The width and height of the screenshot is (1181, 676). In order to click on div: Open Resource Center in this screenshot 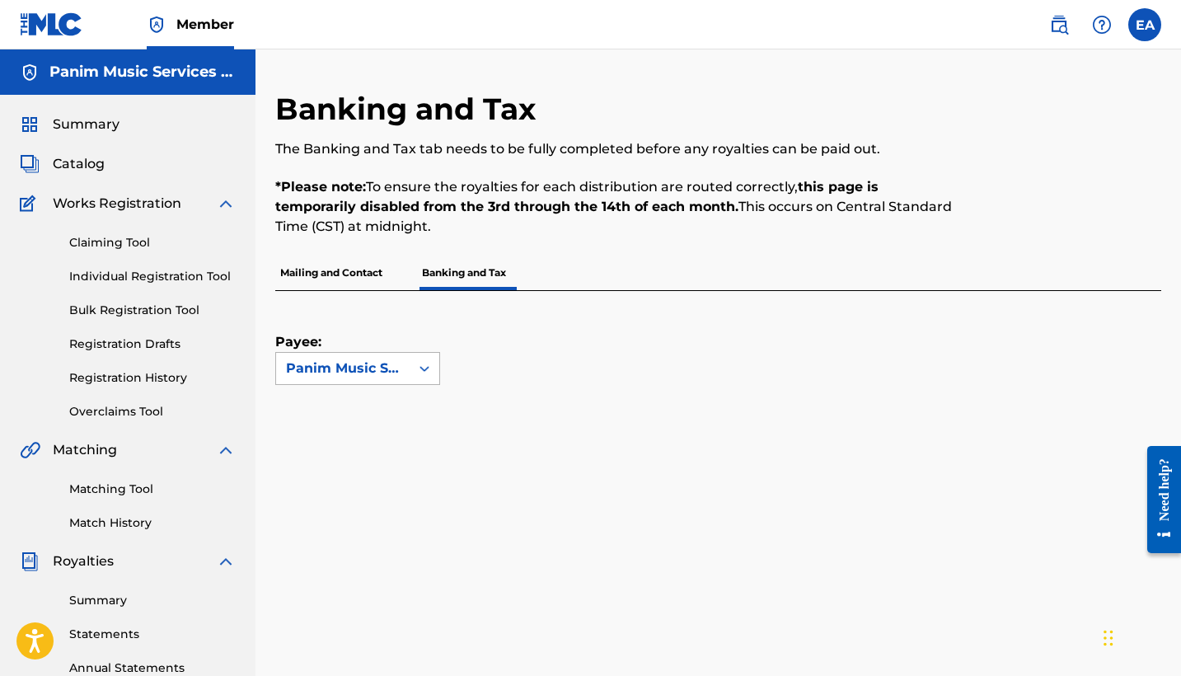, I will do `click(29, 68)`.